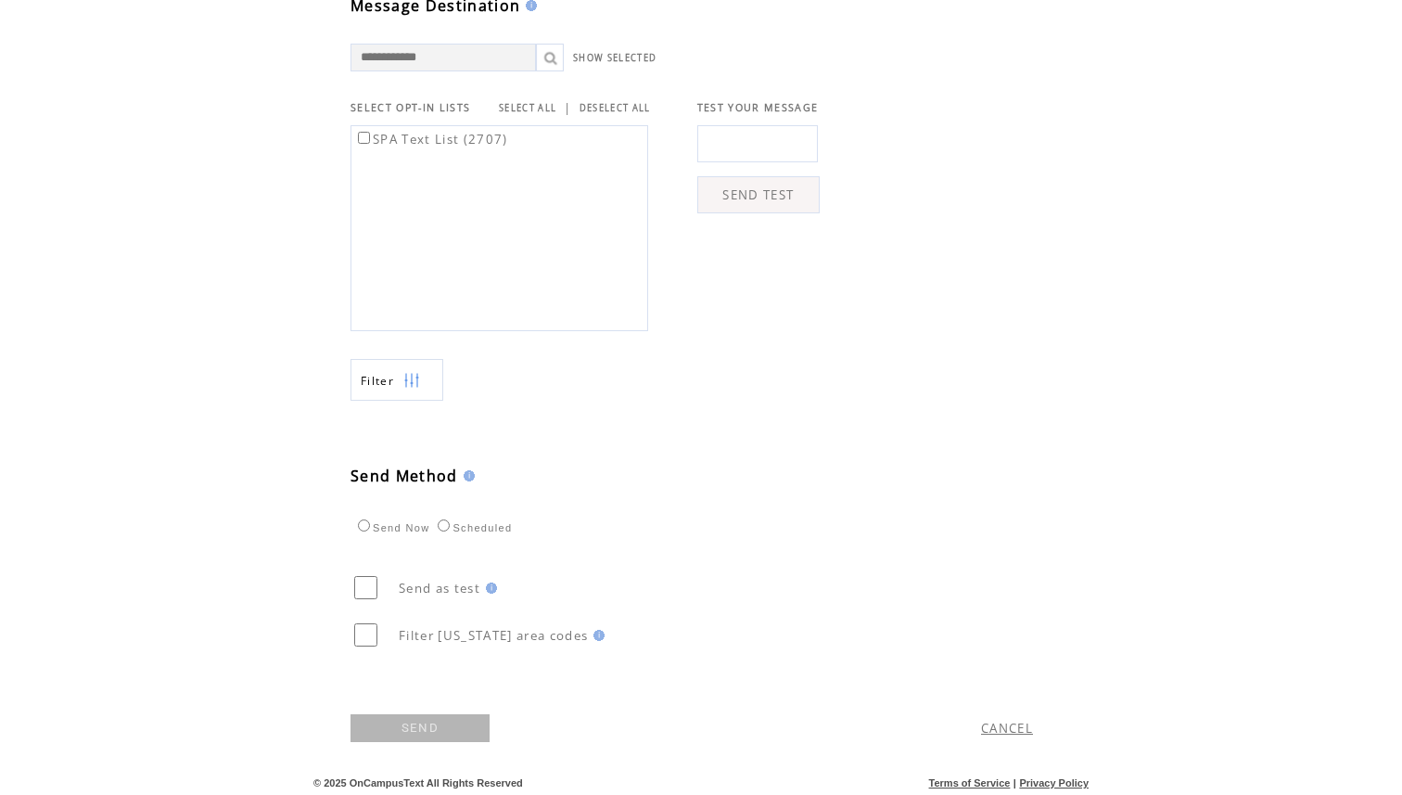 This screenshot has height=795, width=1402. What do you see at coordinates (970, 783) in the screenshot?
I see `a: Terms of Service` at bounding box center [970, 783].